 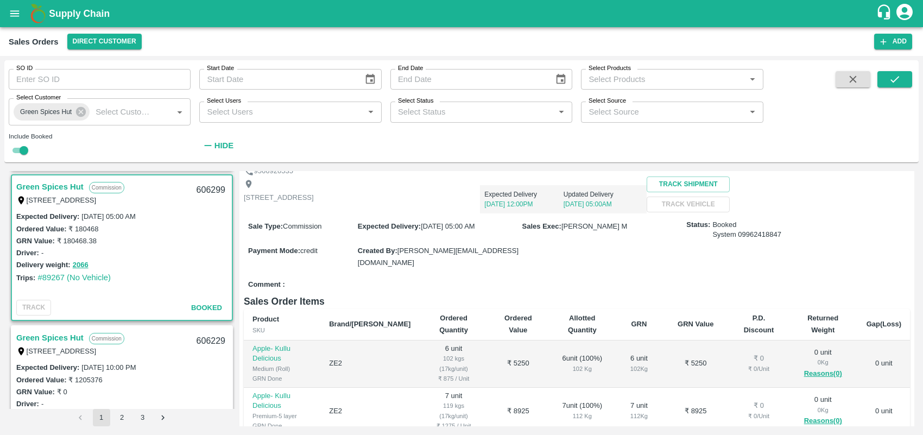 I want to click on div: 6 unit, so click(x=639, y=363).